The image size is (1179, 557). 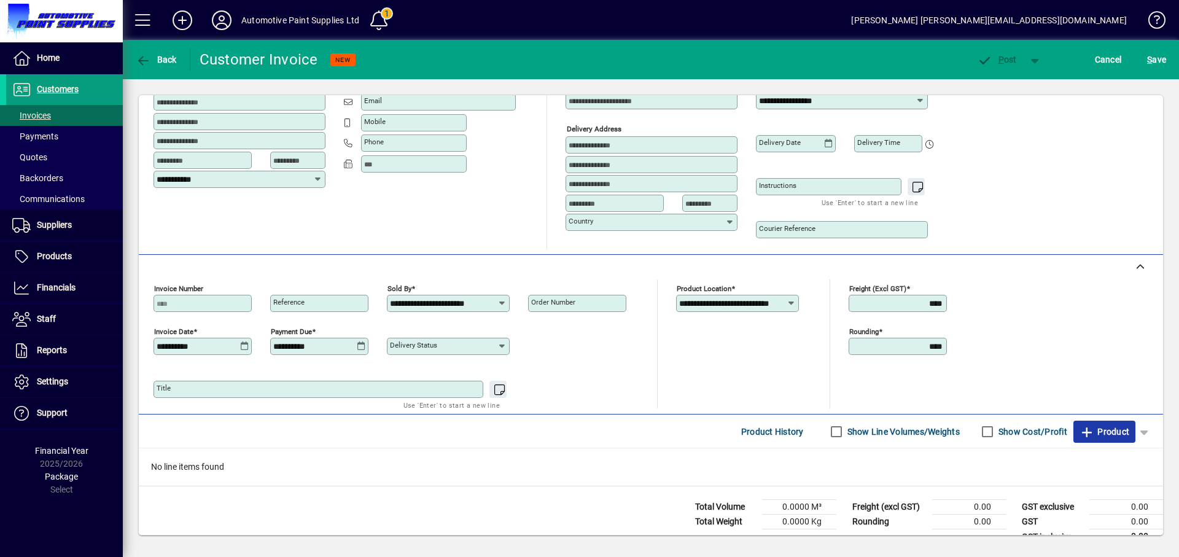 I want to click on td: GST, so click(x=1052, y=522).